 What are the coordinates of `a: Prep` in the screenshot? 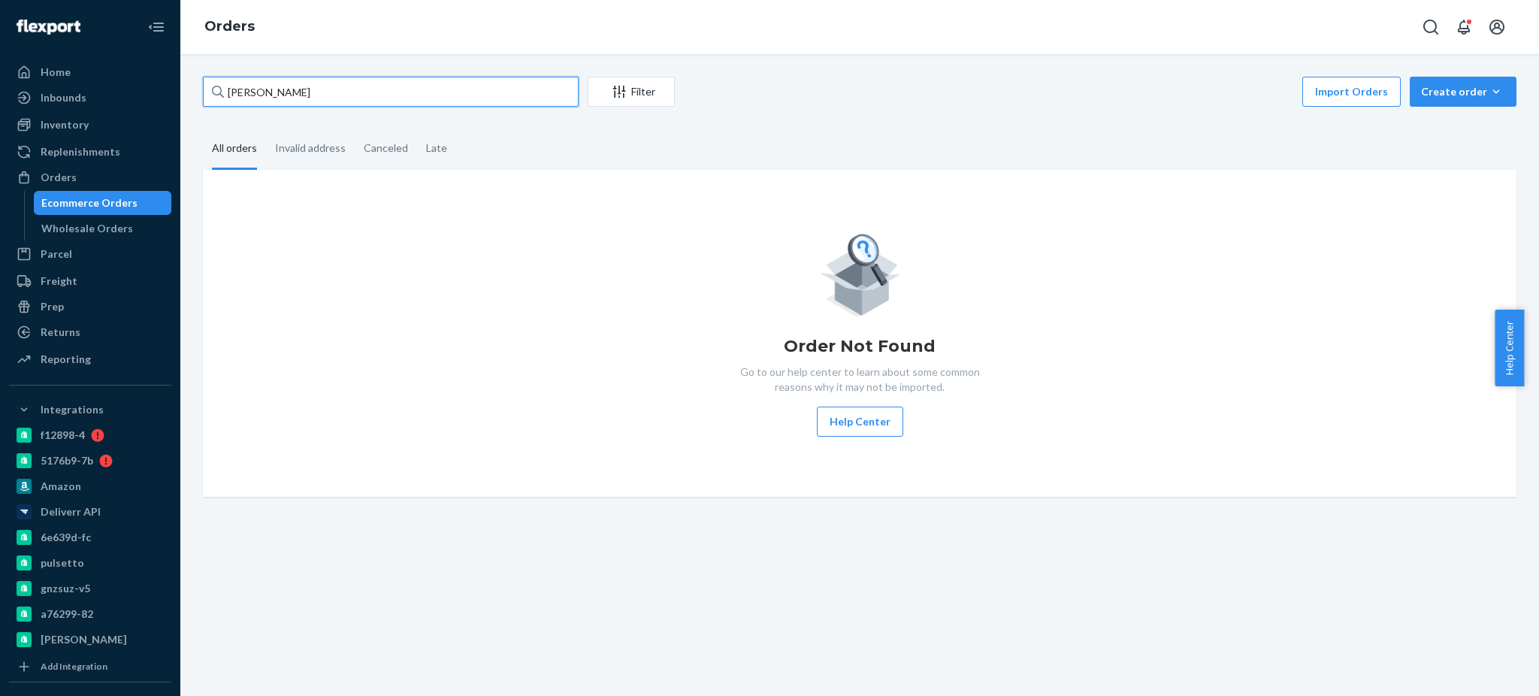 It's located at (90, 307).